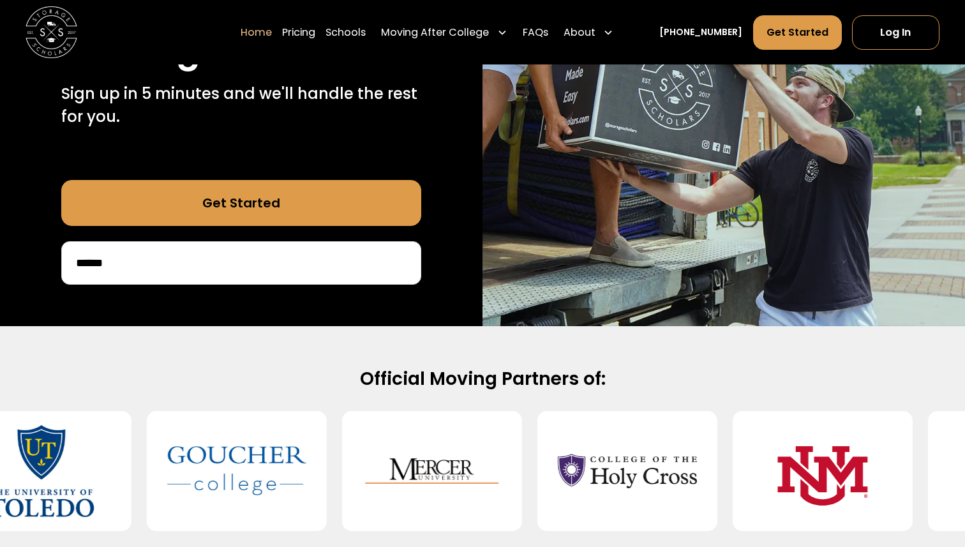 Image resolution: width=965 pixels, height=547 pixels. What do you see at coordinates (241, 105) in the screenshot?
I see `p: Sign up in 5 minutes and we'll handle the rest for you.` at bounding box center [241, 105].